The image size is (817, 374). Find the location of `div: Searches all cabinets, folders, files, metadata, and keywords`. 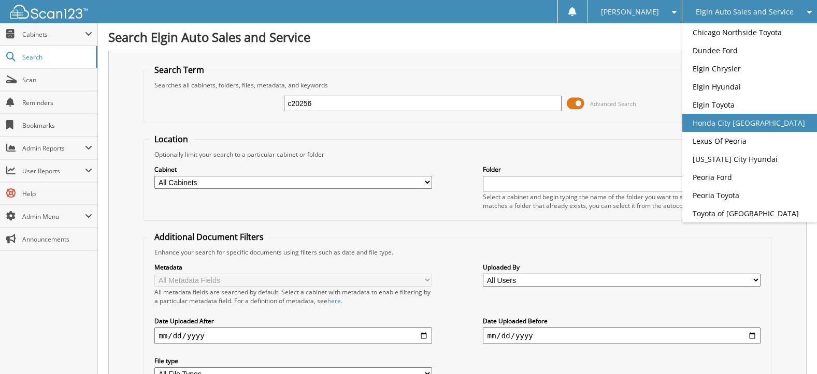

div: Searches all cabinets, folders, files, metadata, and keywords is located at coordinates (457, 85).